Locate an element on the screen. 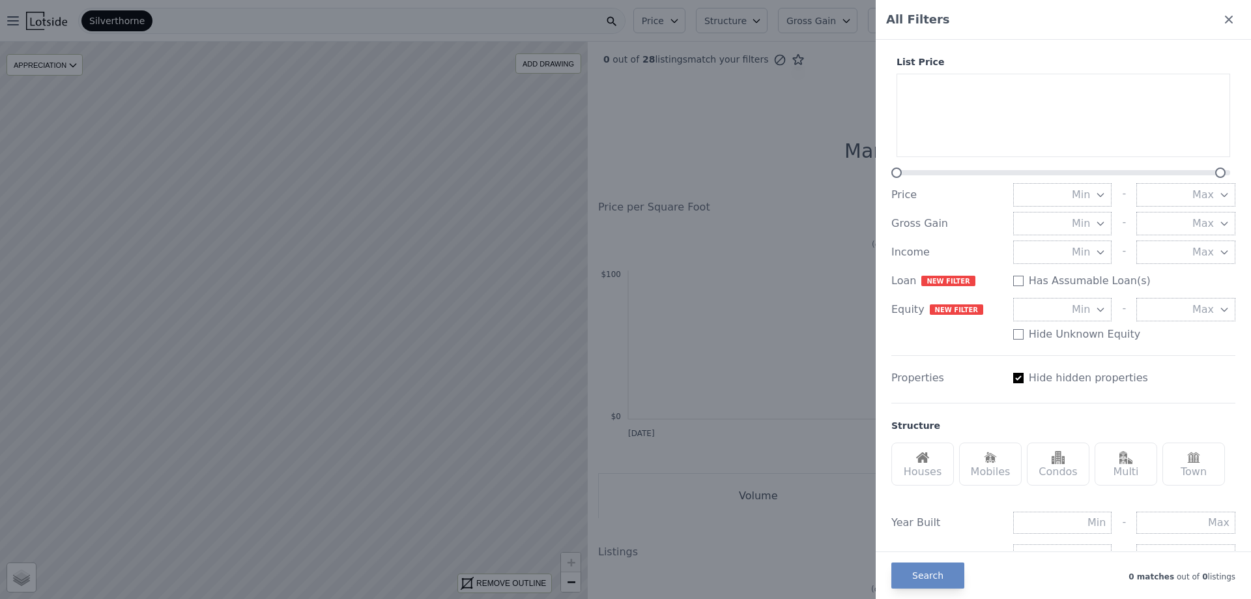 This screenshot has width=1251, height=599. div: Condos is located at coordinates (1058, 464).